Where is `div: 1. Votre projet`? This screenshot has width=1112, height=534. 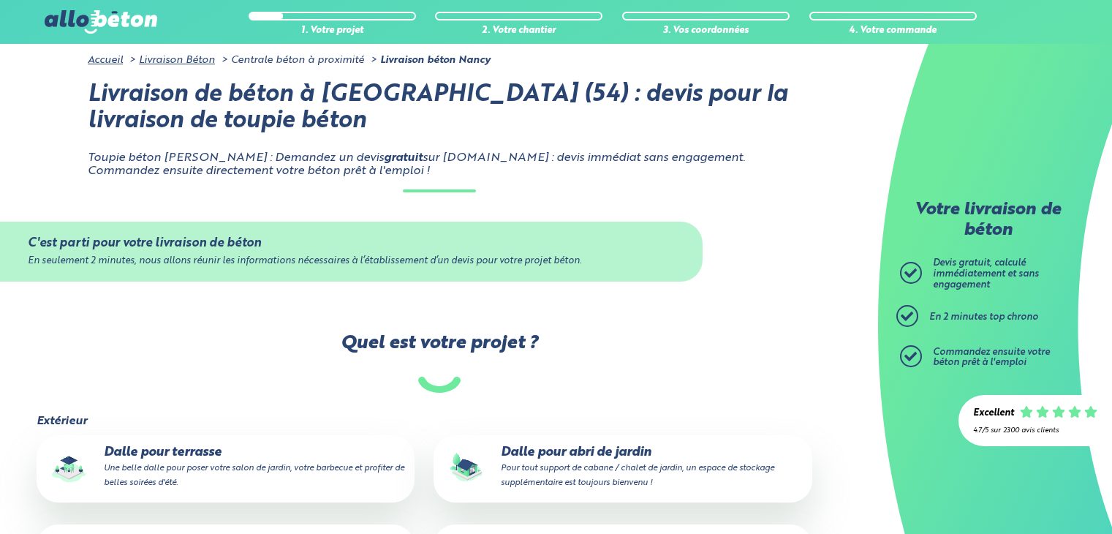 div: 1. Votre projet is located at coordinates (332, 31).